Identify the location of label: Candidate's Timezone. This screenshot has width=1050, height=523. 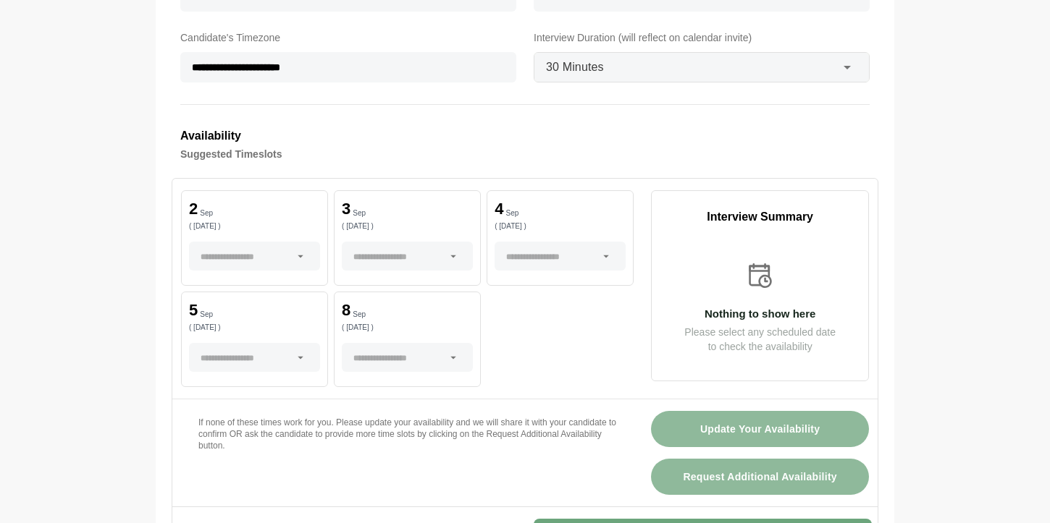
(348, 38).